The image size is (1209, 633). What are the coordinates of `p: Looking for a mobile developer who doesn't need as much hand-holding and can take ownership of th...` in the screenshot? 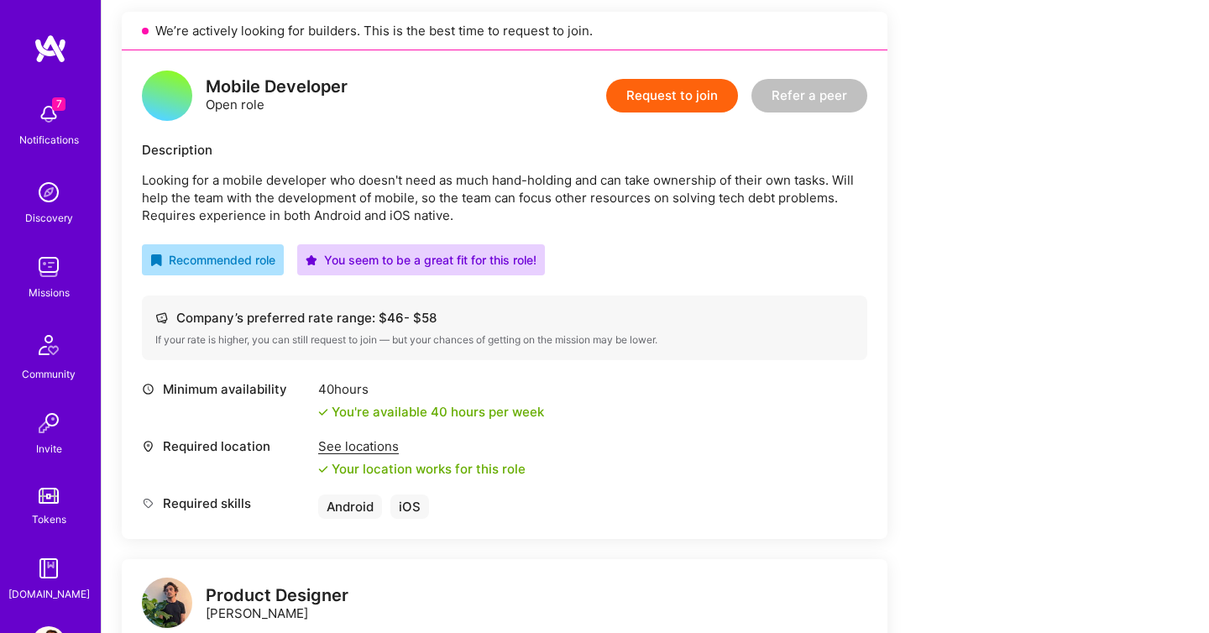 It's located at (505, 197).